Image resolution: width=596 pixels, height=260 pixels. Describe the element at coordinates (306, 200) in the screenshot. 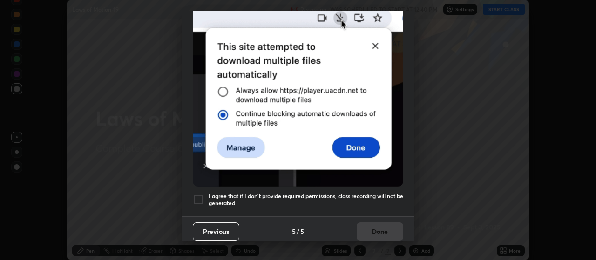

I see `h5: I agree that if I don't provide required permissions, class recording will not be generated` at that location.